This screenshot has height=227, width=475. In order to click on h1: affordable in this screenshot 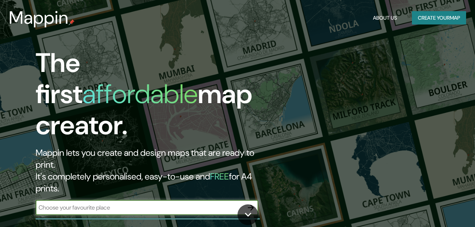, I will do `click(140, 94)`.